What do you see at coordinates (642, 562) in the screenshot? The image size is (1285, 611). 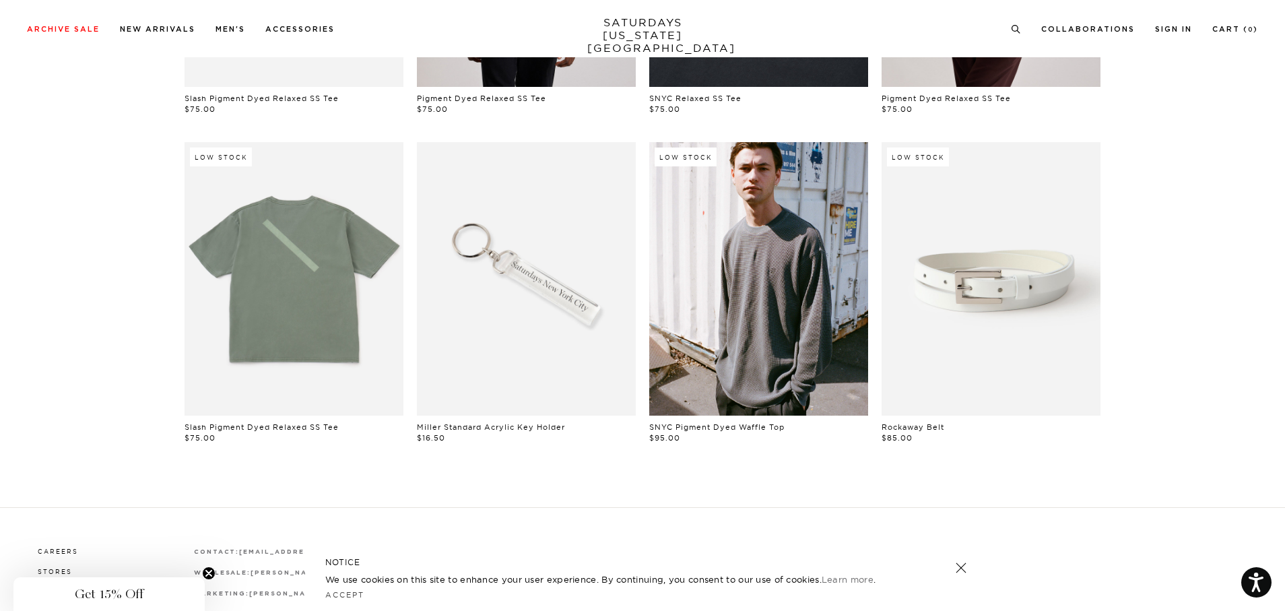 I see `h5: NOTICE` at bounding box center [642, 562].